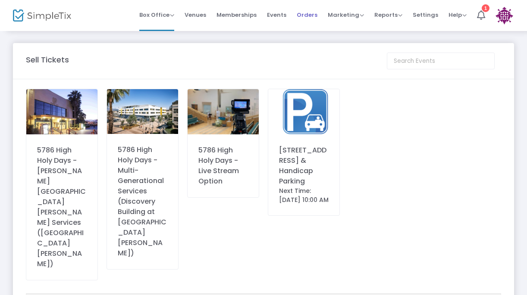 The width and height of the screenshot is (527, 295). What do you see at coordinates (47, 59) in the screenshot?
I see `m-panel-title: Sell Tickets` at bounding box center [47, 59].